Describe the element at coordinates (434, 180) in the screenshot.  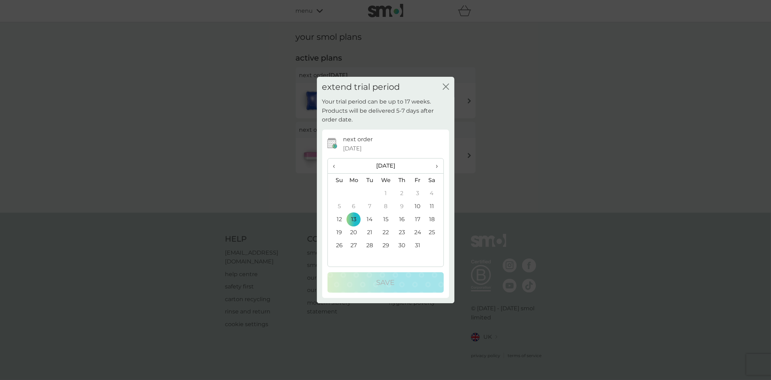
I see `th: Sa` at that location.